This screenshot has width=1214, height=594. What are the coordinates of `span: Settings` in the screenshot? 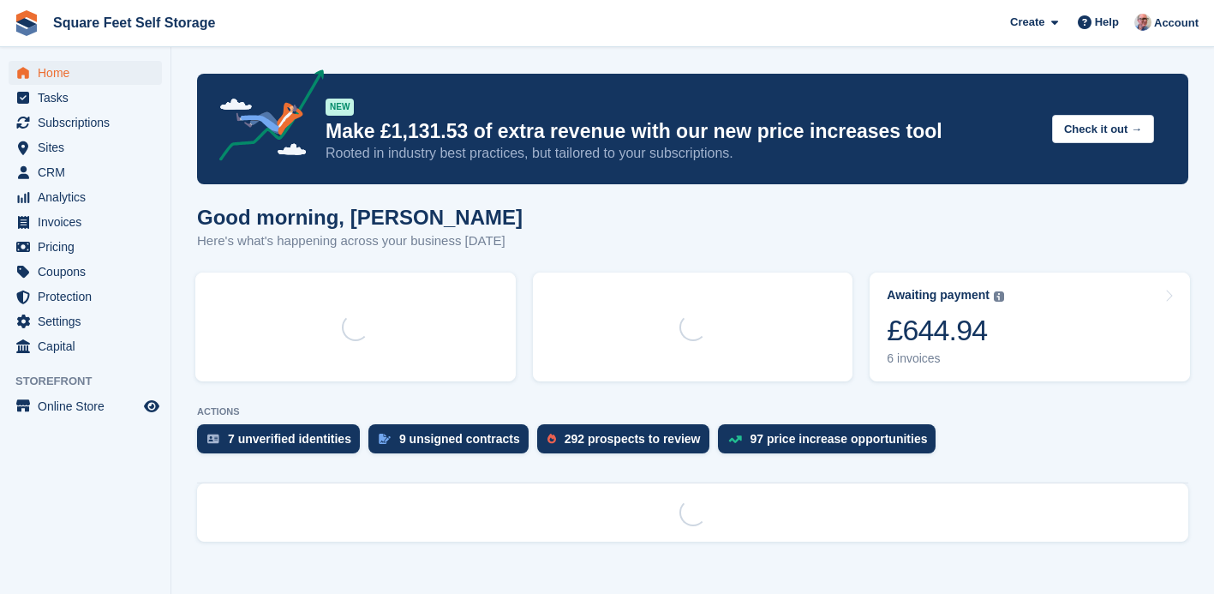 It's located at (89, 321).